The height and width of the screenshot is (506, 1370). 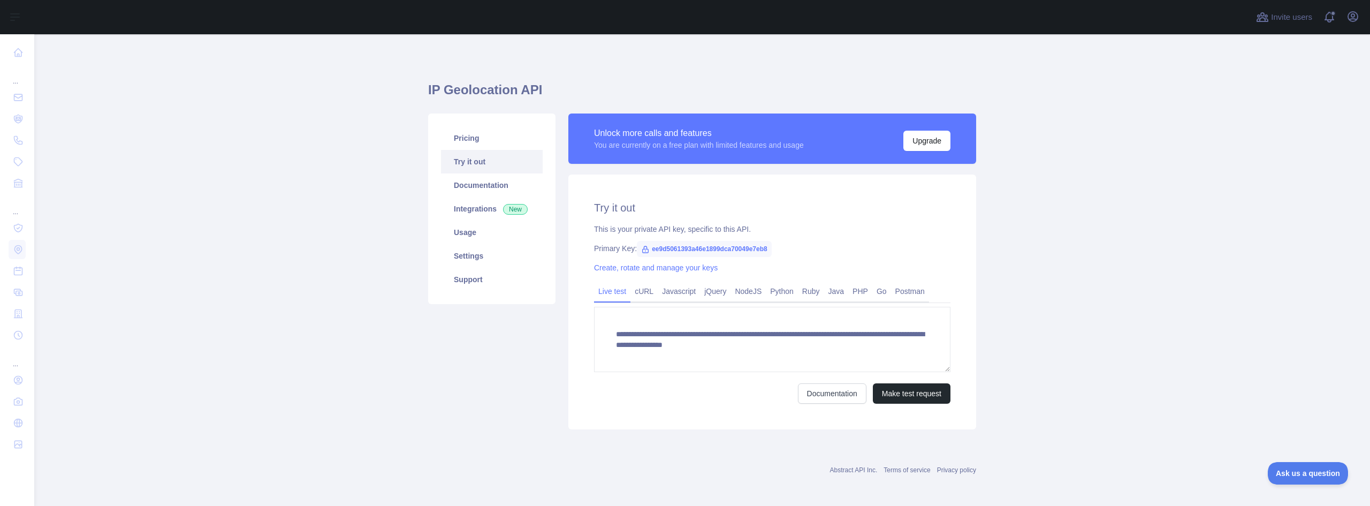 What do you see at coordinates (772, 248) in the screenshot?
I see `div: Primary Key:` at bounding box center [772, 248].